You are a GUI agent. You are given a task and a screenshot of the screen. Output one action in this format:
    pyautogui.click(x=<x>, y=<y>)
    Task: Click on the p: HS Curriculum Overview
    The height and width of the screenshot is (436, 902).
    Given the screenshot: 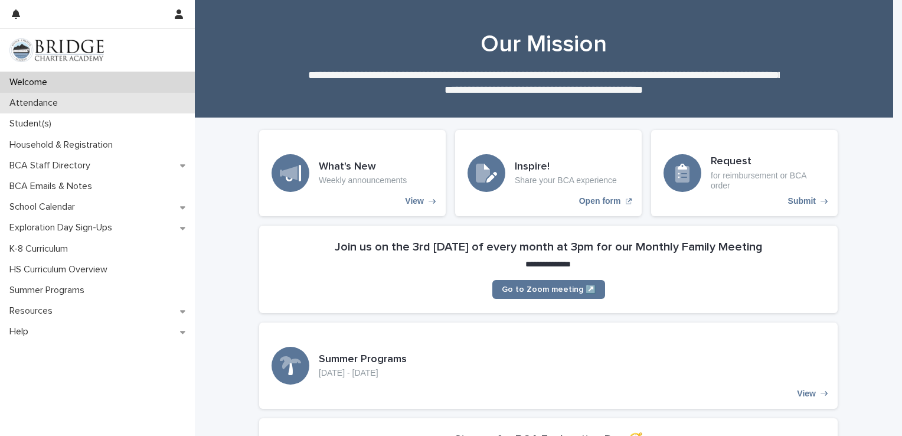 What is the action you would take?
    pyautogui.click(x=61, y=269)
    